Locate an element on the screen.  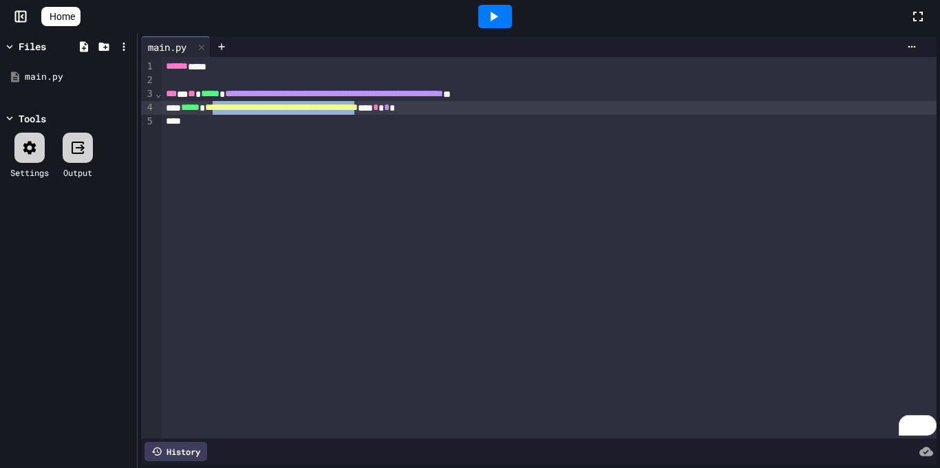
div: Output is located at coordinates (78, 173).